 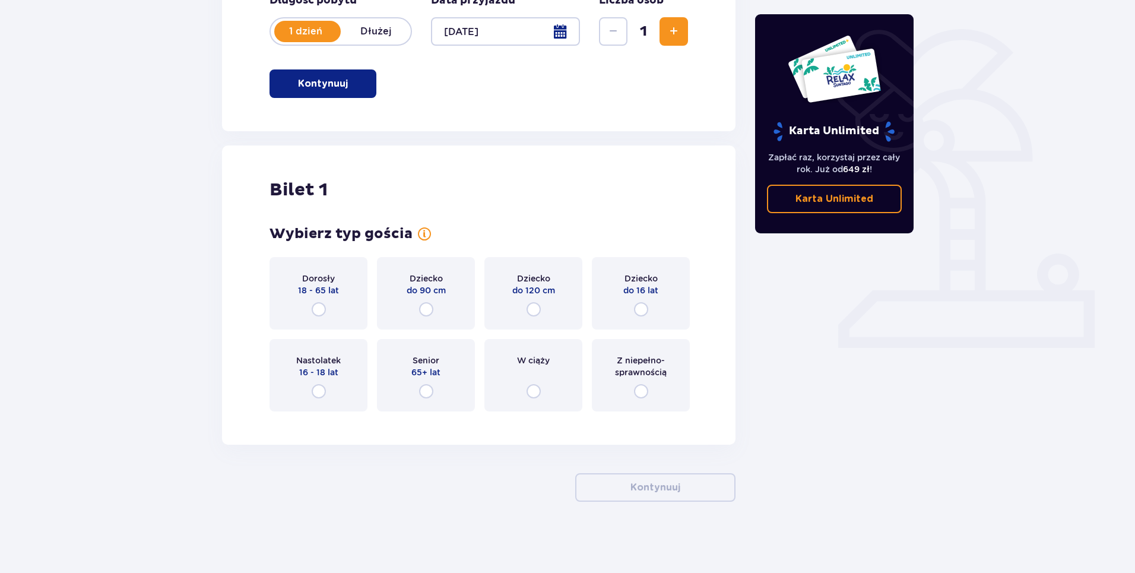 What do you see at coordinates (426, 290) in the screenshot?
I see `span: do 90 cm` at bounding box center [426, 290].